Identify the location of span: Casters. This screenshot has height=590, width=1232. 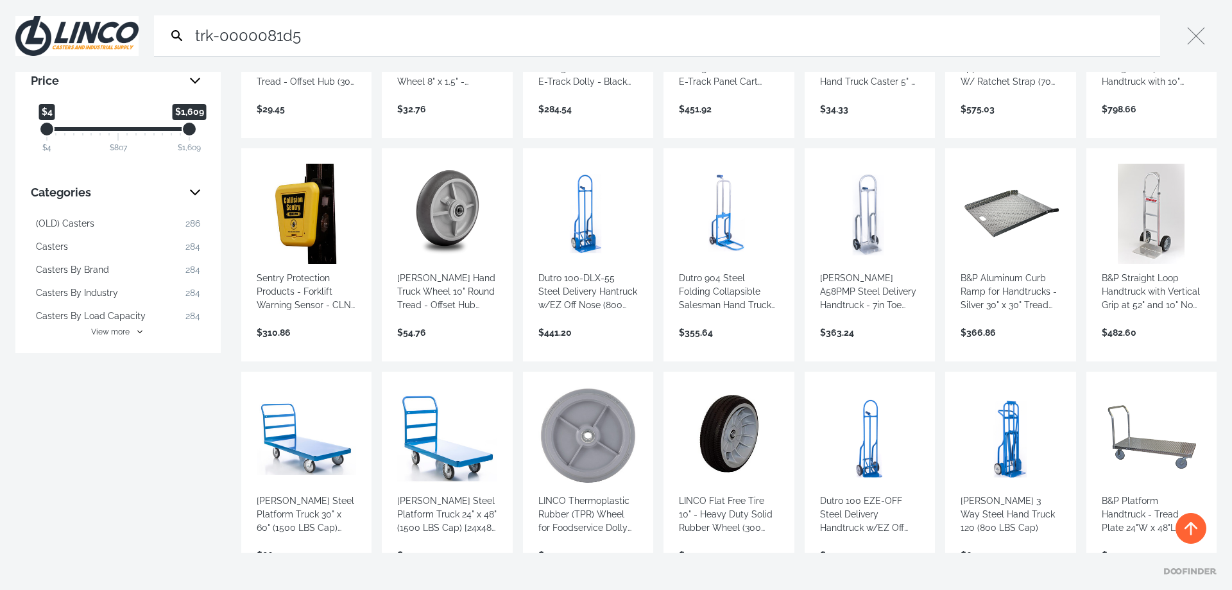
(52, 246).